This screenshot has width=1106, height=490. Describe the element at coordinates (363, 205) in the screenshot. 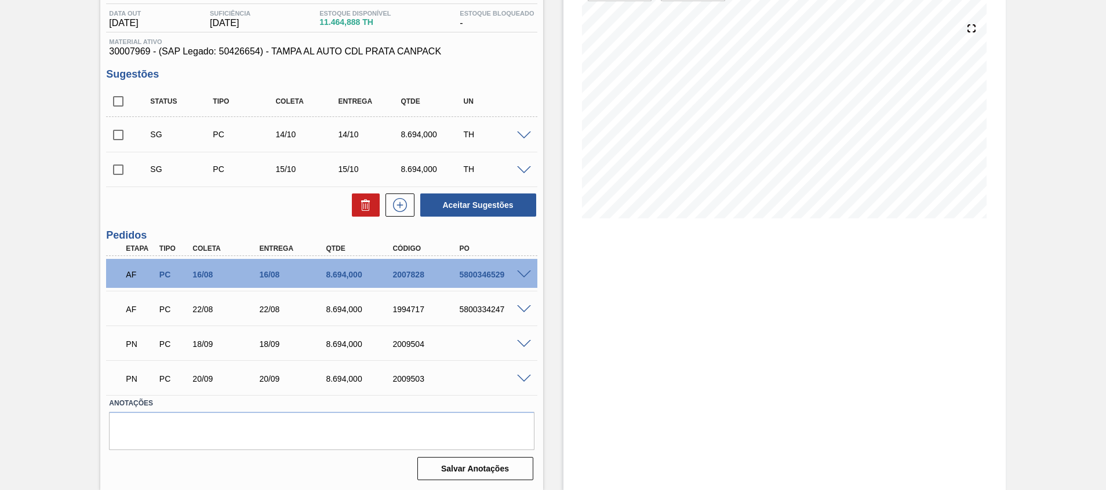

I see `div: Excluir Sugestões` at that location.